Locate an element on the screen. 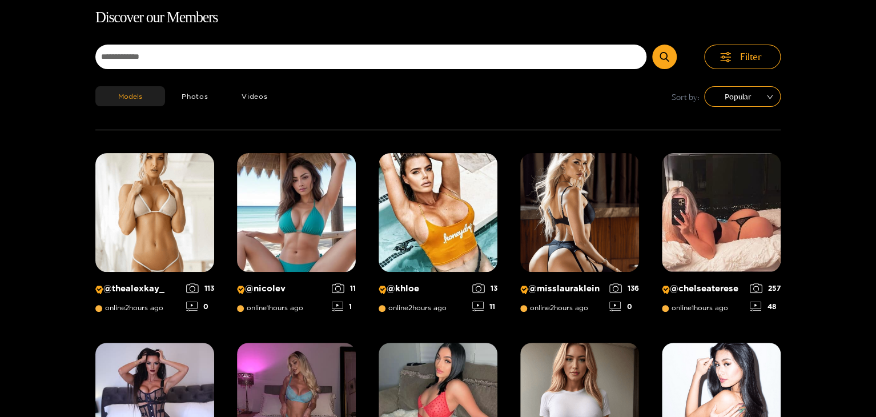 The width and height of the screenshot is (876, 417). div: sort is located at coordinates (742, 97).